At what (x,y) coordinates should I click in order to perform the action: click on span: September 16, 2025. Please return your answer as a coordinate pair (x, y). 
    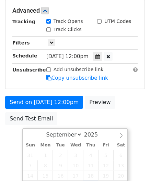
    Looking at the image, I should click on (60, 176).